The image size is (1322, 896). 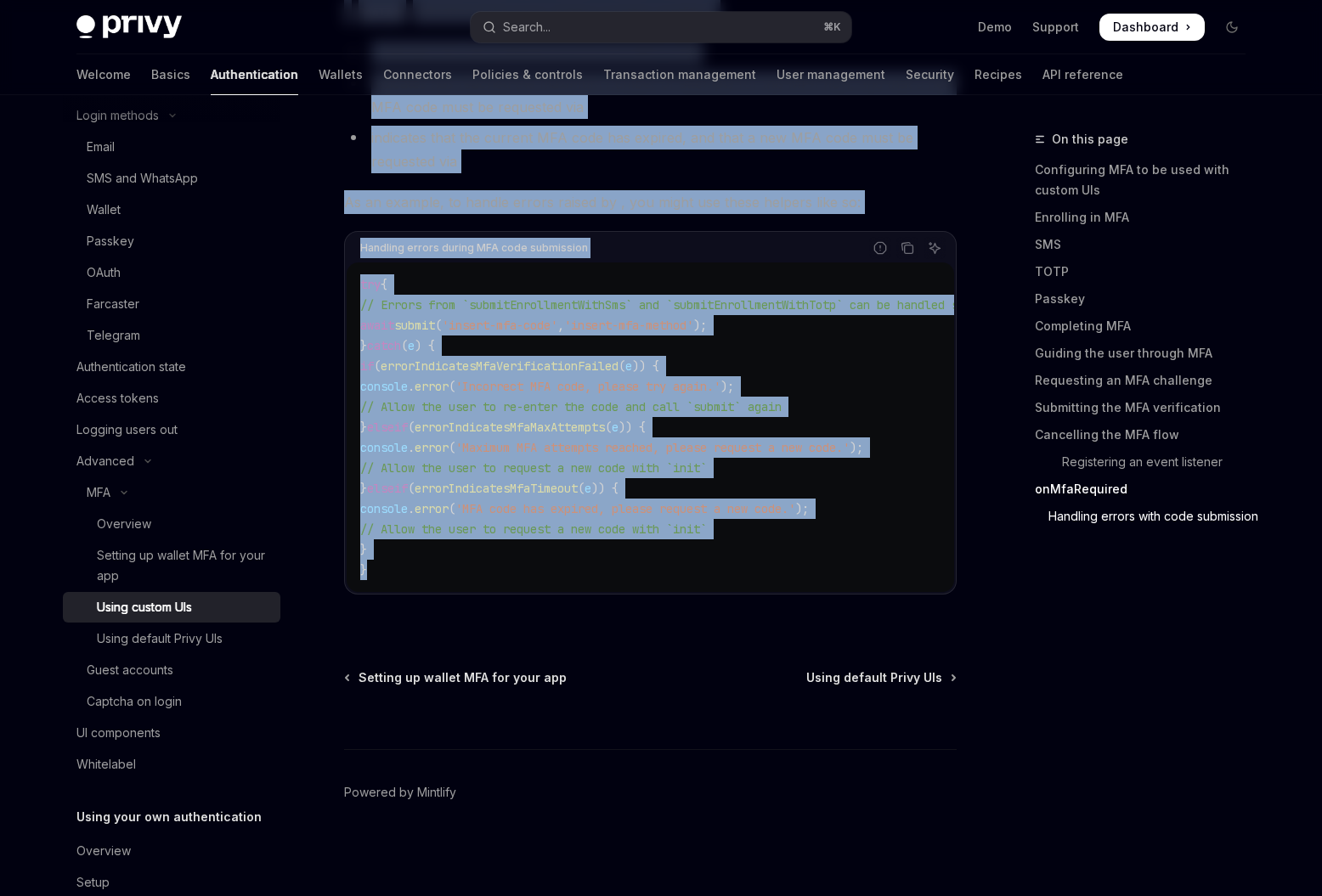 I want to click on span: 'Incorrect MFA code, please try again.', so click(x=588, y=386).